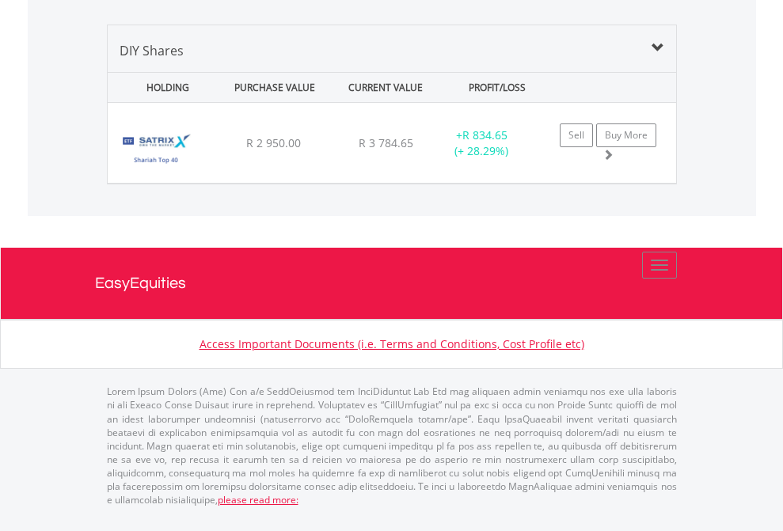 The height and width of the screenshot is (531, 783). What do you see at coordinates (258, 500) in the screenshot?
I see `a: please read more:` at bounding box center [258, 500].